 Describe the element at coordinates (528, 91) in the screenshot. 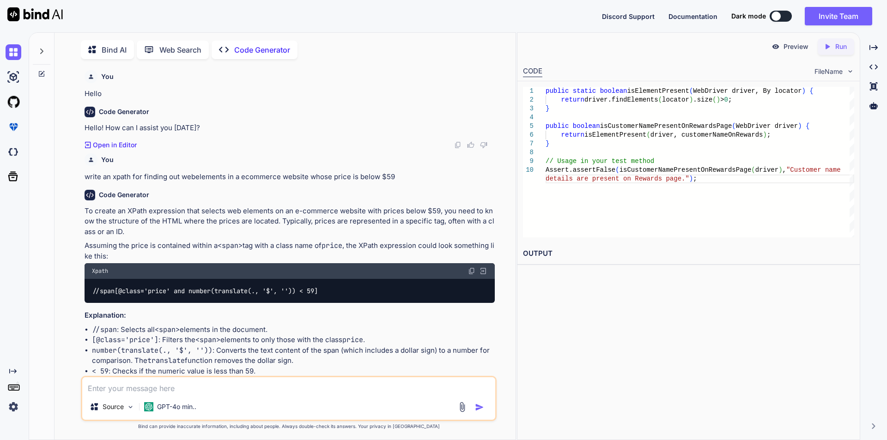

I see `div: 1` at that location.